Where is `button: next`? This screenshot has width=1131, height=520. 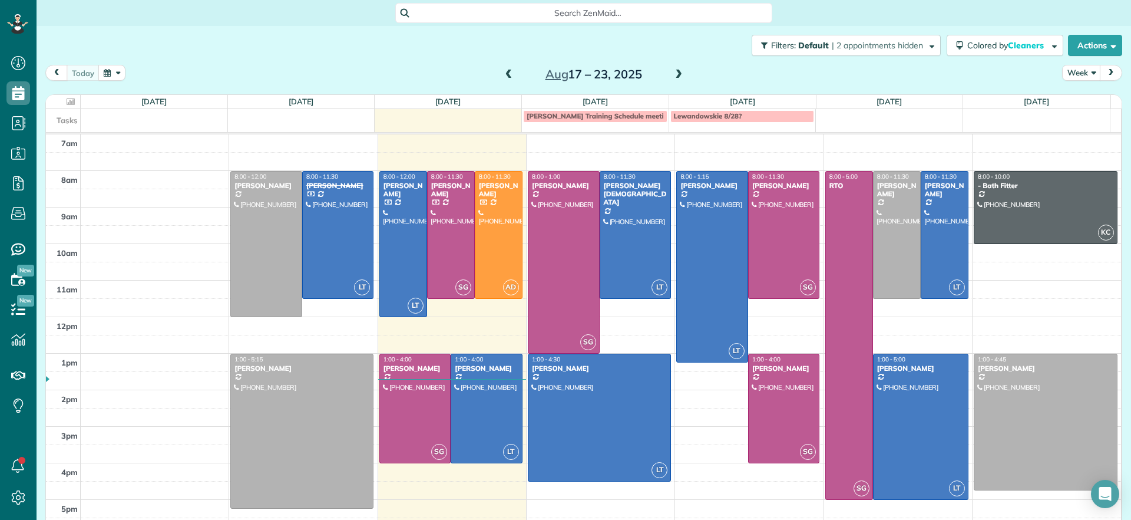 button: next is located at coordinates (1111, 72).